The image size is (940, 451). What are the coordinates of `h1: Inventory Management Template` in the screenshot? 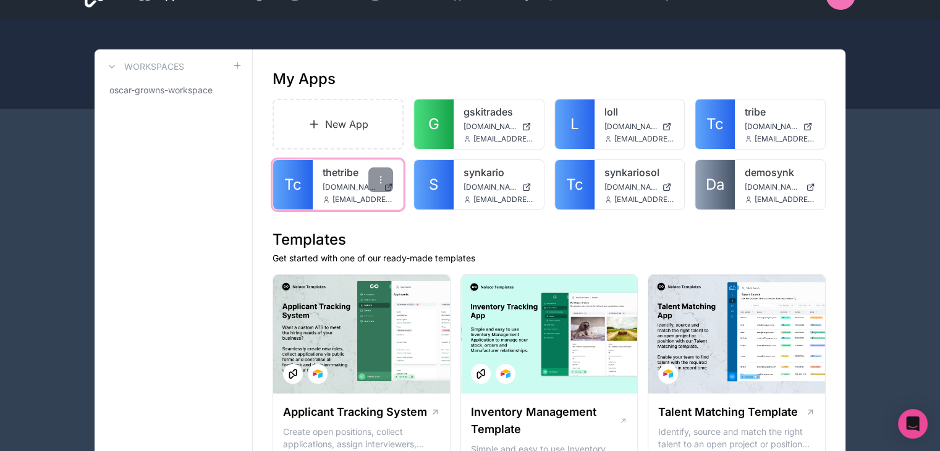 It's located at (545, 421).